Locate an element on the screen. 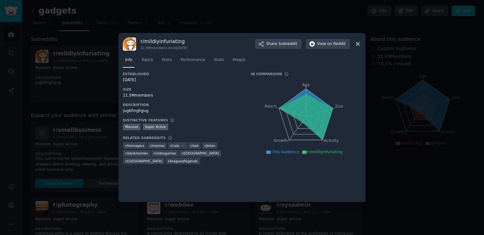  a: Stats is located at coordinates (219, 61).